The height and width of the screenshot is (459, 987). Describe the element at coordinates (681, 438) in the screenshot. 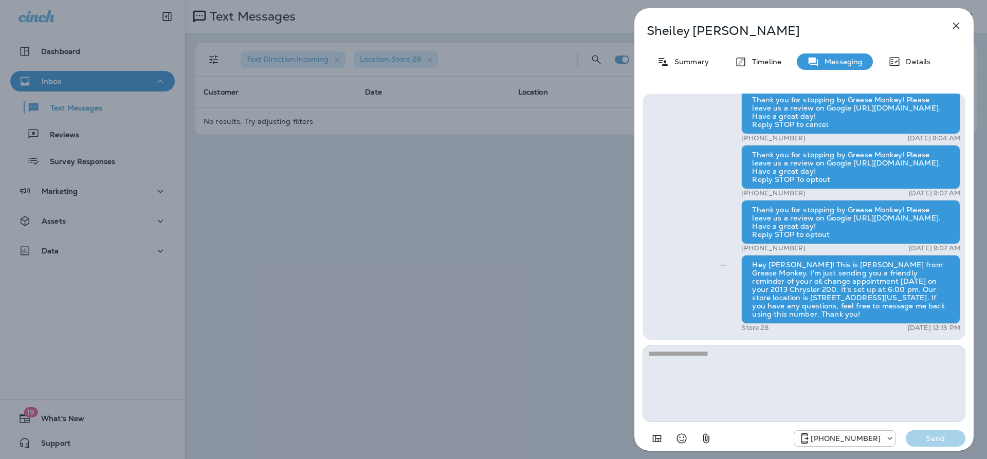

I see `button: Select an emoji` at that location.